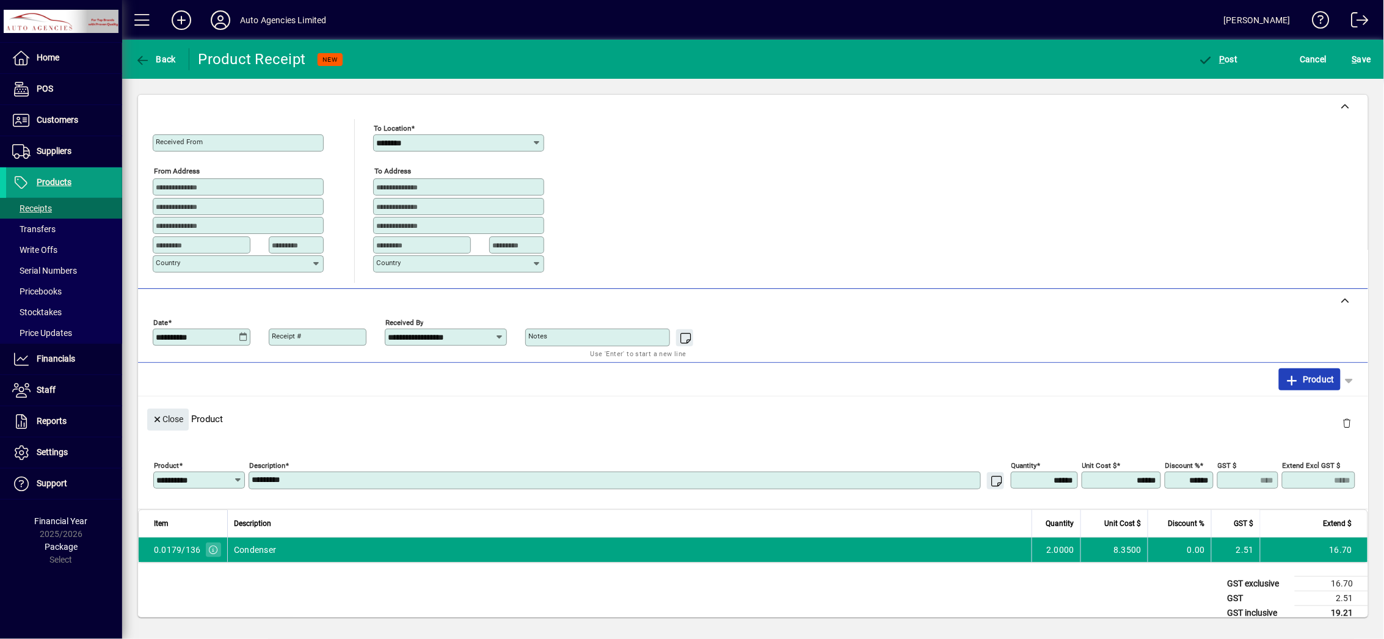  Describe the element at coordinates (1180, 550) in the screenshot. I see `td: 0.00` at that location.